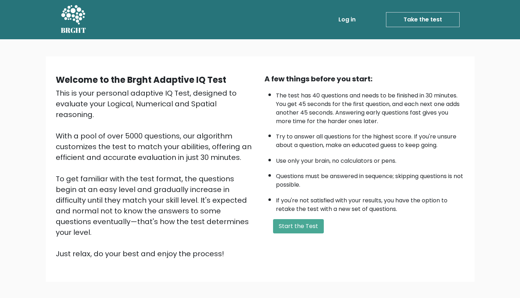 The height and width of the screenshot is (298, 520). I want to click on div: A few things before you start:, so click(364, 79).